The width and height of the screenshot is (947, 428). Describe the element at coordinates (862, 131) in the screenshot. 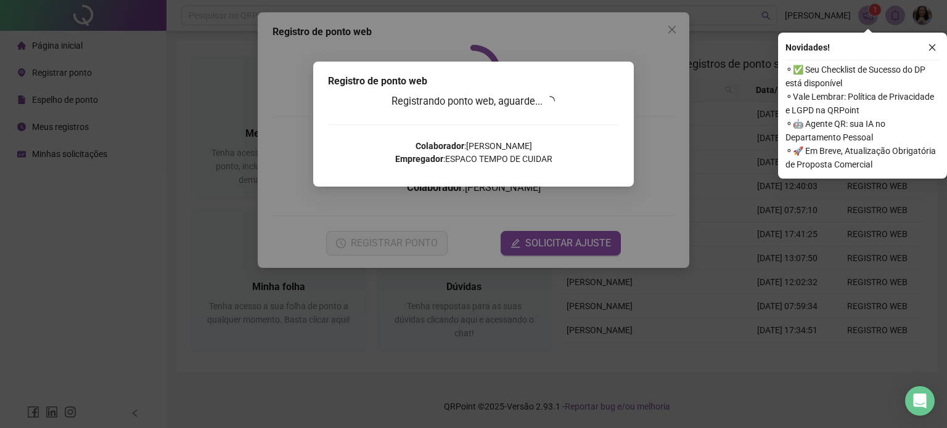

I see `span: ⚬ 🤖 Agente QR: sua IA no Departamento Pessoal` at that location.